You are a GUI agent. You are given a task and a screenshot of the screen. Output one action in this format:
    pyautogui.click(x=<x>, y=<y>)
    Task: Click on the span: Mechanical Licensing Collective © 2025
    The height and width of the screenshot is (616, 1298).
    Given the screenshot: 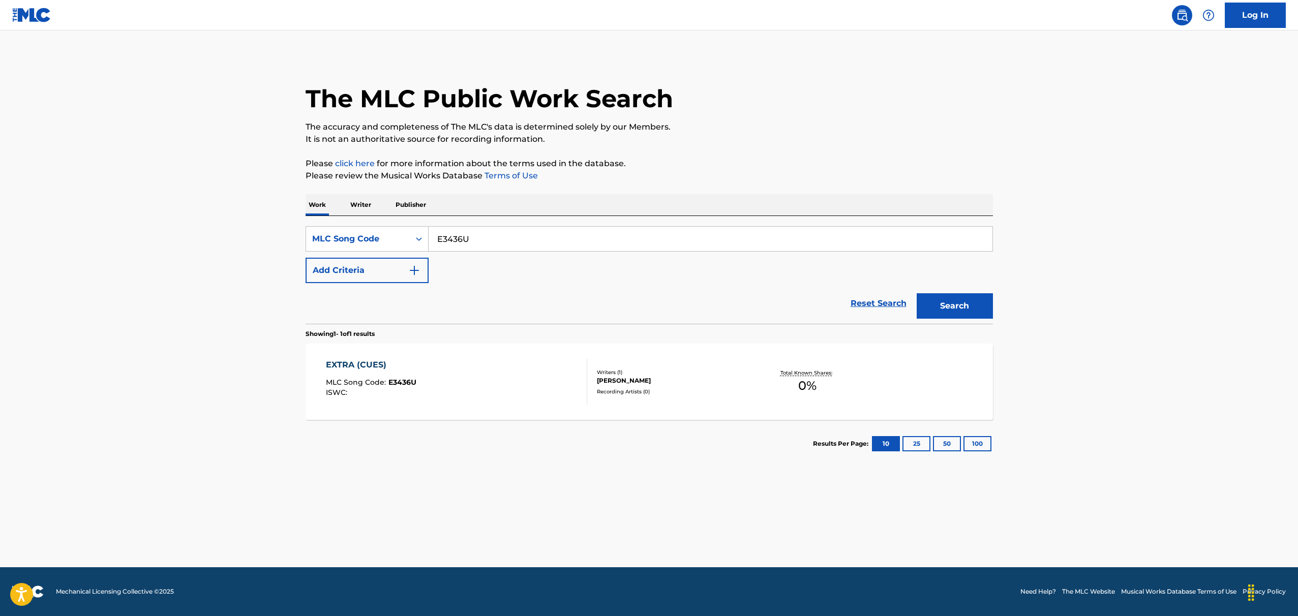 What is the action you would take?
    pyautogui.click(x=115, y=592)
    